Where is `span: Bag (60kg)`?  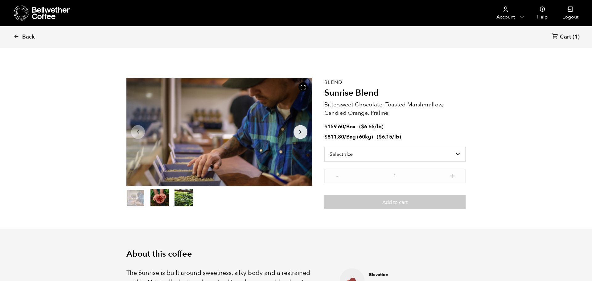
span: Bag (60kg) is located at coordinates (360, 137).